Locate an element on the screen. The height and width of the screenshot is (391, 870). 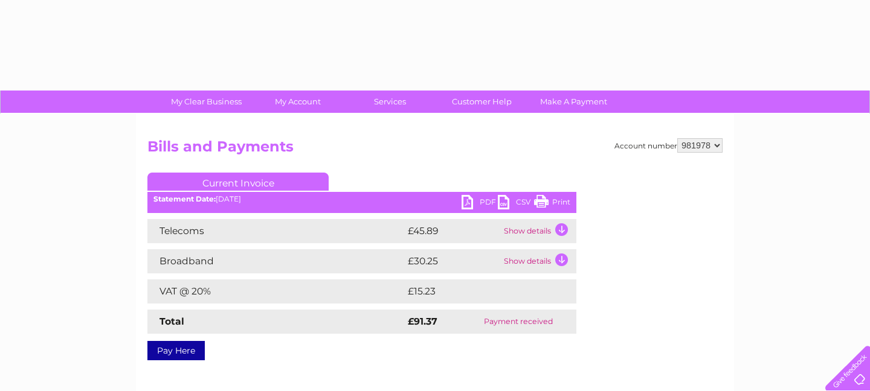
a: CSV is located at coordinates (516, 204).